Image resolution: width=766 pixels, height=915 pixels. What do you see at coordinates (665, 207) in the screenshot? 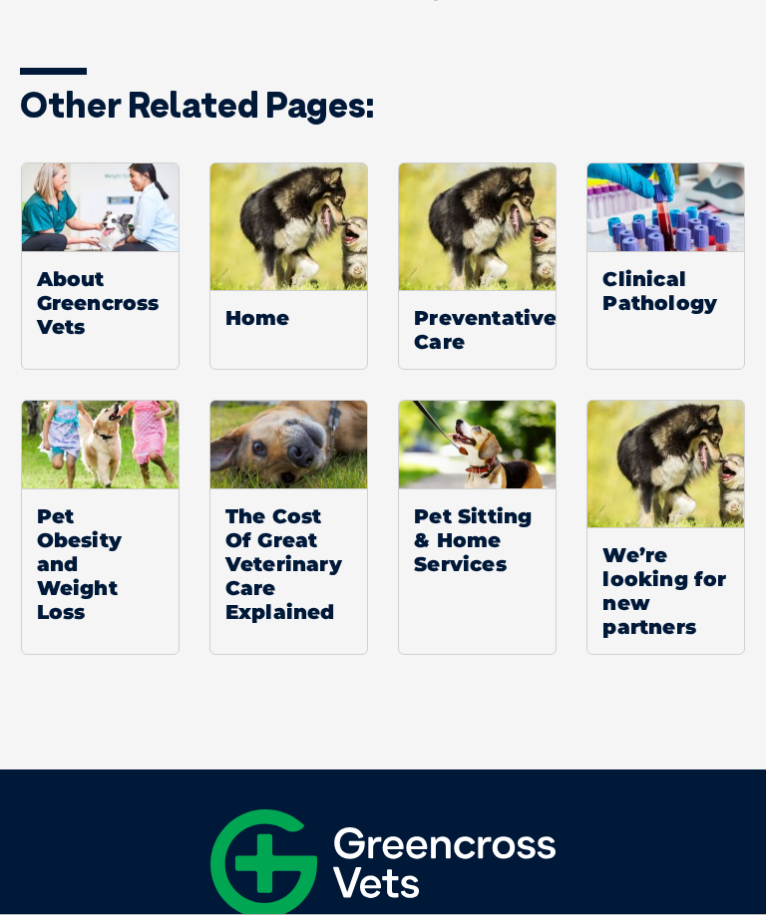
I see `img: Clinical-Pathology` at bounding box center [665, 207].